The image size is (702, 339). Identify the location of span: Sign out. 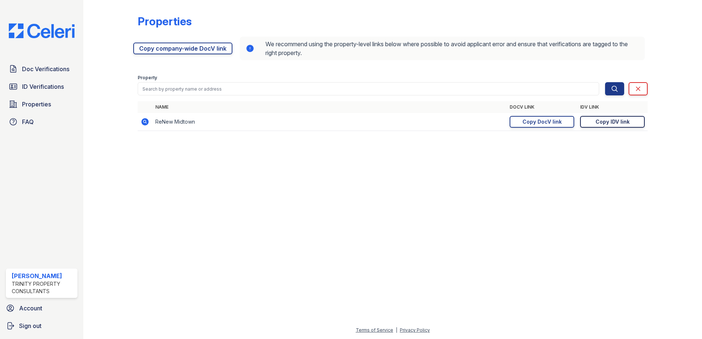
(30, 326).